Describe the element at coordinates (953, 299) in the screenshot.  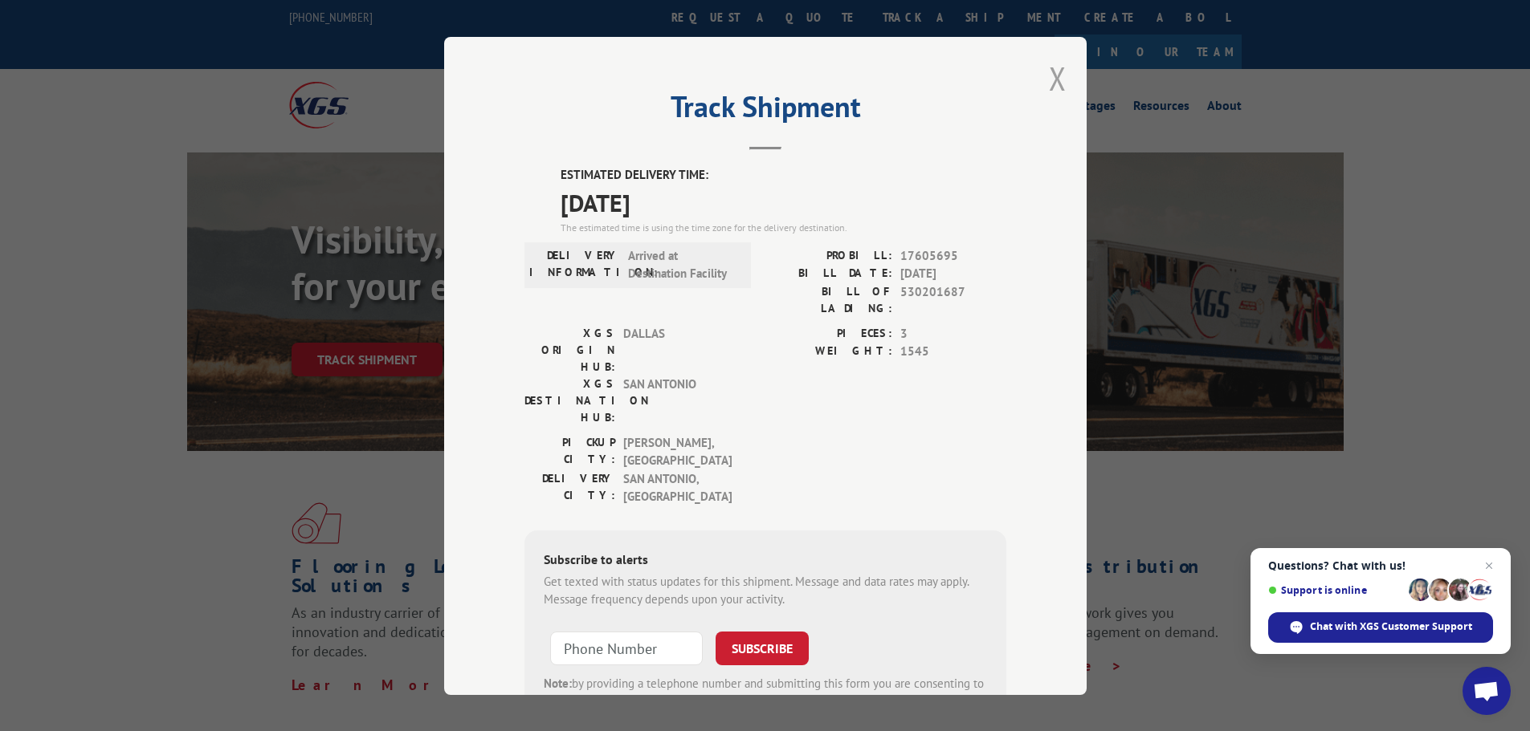
I see `span: 530201687` at that location.